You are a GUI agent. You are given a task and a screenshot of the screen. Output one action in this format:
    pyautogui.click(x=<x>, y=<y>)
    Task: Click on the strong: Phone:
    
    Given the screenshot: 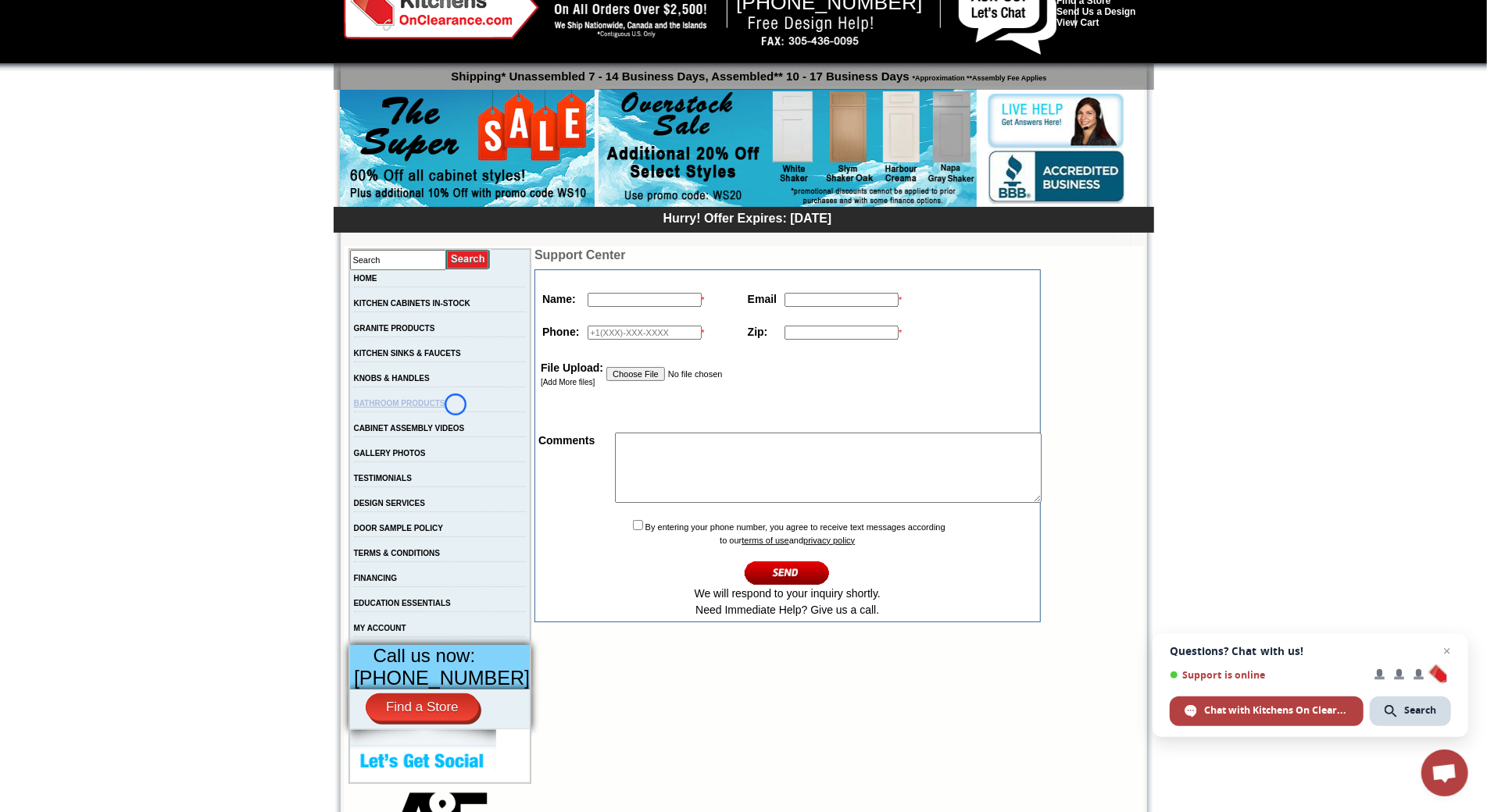 What is the action you would take?
    pyautogui.click(x=561, y=332)
    